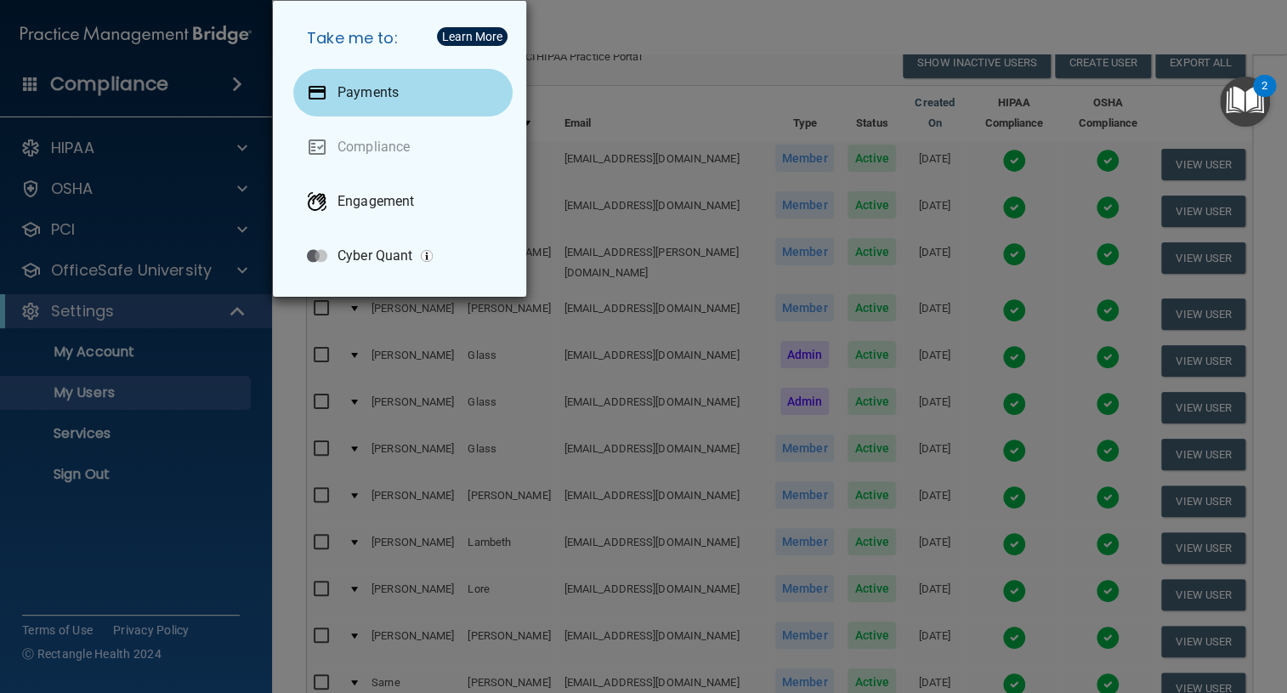 The width and height of the screenshot is (1287, 693). I want to click on button: Open Resource Center, 2 new notifications, so click(1245, 101).